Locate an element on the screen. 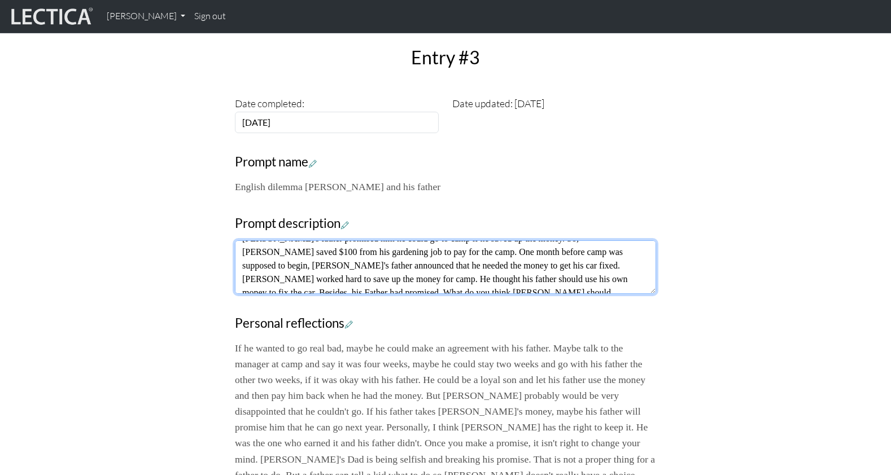  h3: Prompt description is located at coordinates (445, 224).